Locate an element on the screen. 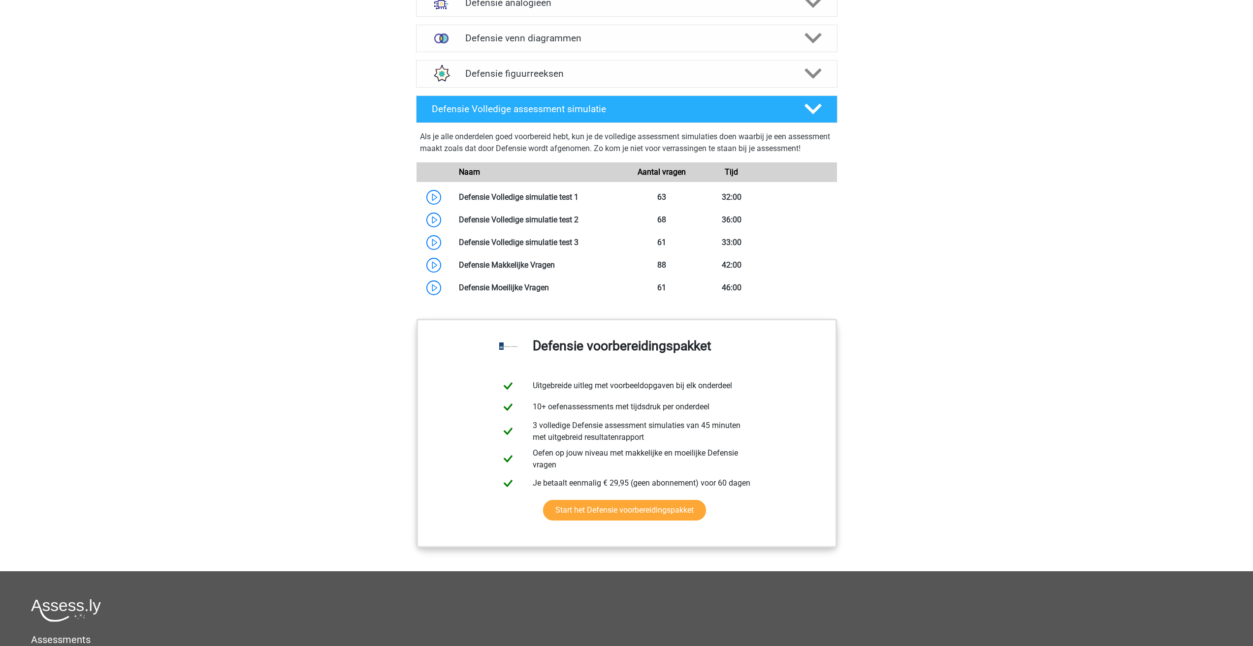 The width and height of the screenshot is (1253, 646). a: Start het Defensie voorbereidingspakket is located at coordinates (624, 510).